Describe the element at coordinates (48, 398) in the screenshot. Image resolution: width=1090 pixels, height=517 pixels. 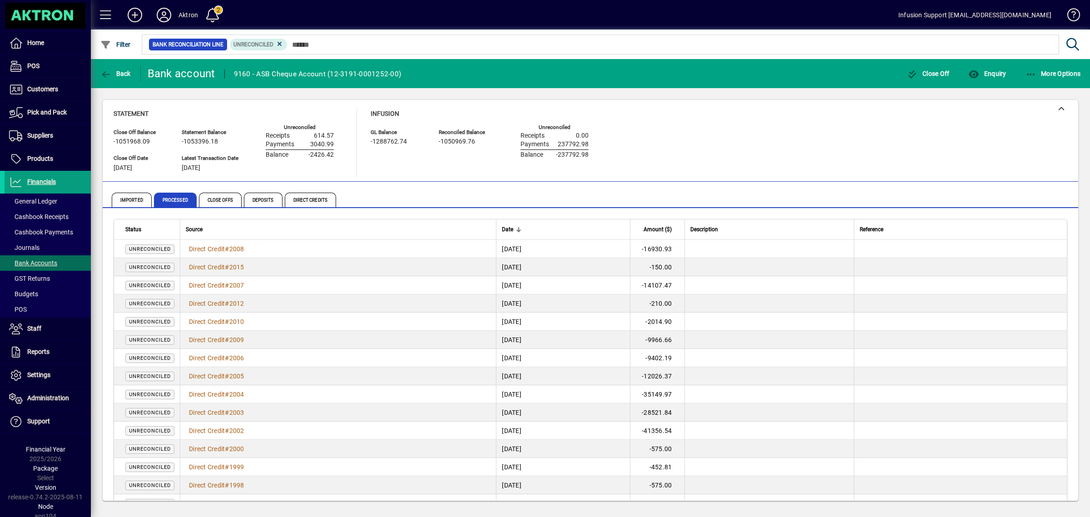
I see `span: Administration` at that location.